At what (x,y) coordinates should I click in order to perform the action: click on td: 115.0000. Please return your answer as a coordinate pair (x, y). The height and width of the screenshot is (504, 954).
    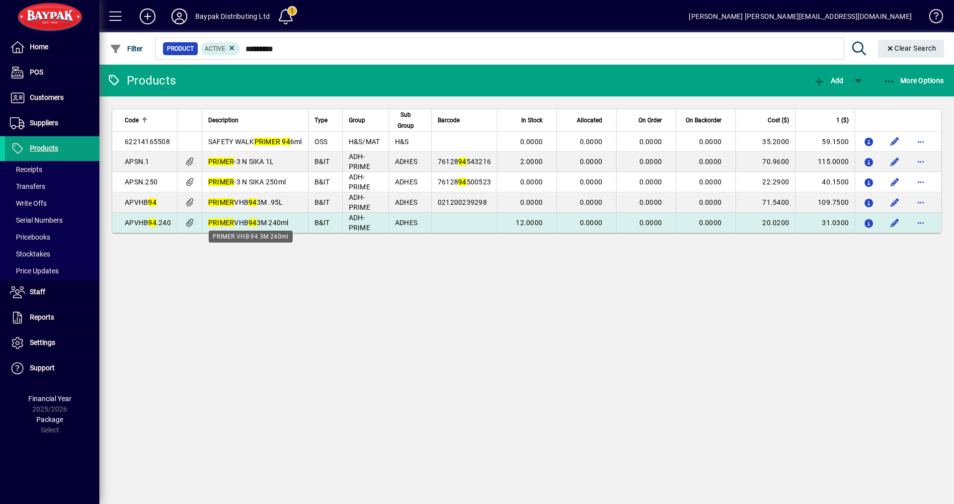
    Looking at the image, I should click on (825, 161).